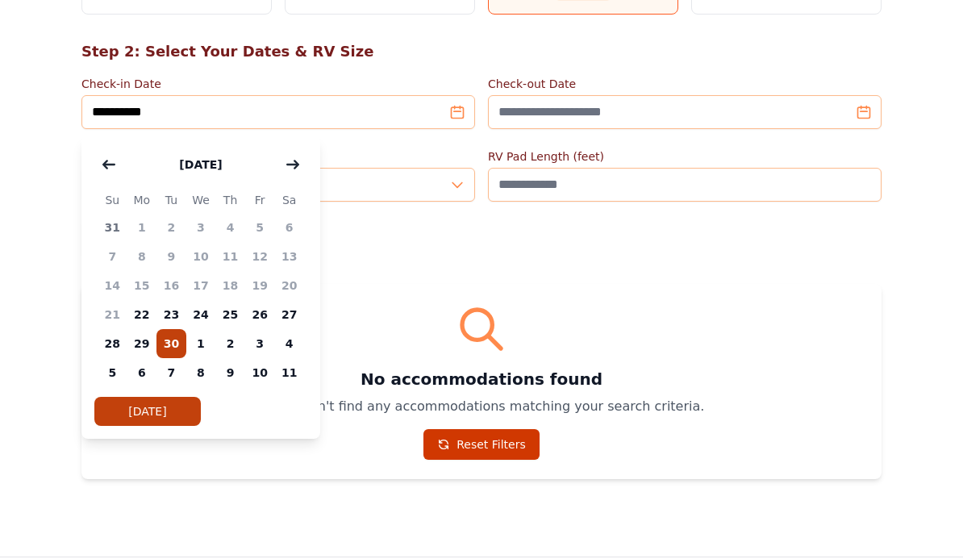  Describe the element at coordinates (112, 228) in the screenshot. I see `span: 31` at that location.